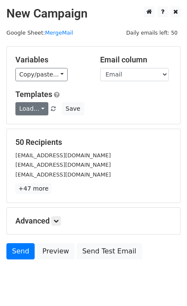 This screenshot has width=187, height=306. What do you see at coordinates (56, 251) in the screenshot?
I see `a: Preview` at bounding box center [56, 251].